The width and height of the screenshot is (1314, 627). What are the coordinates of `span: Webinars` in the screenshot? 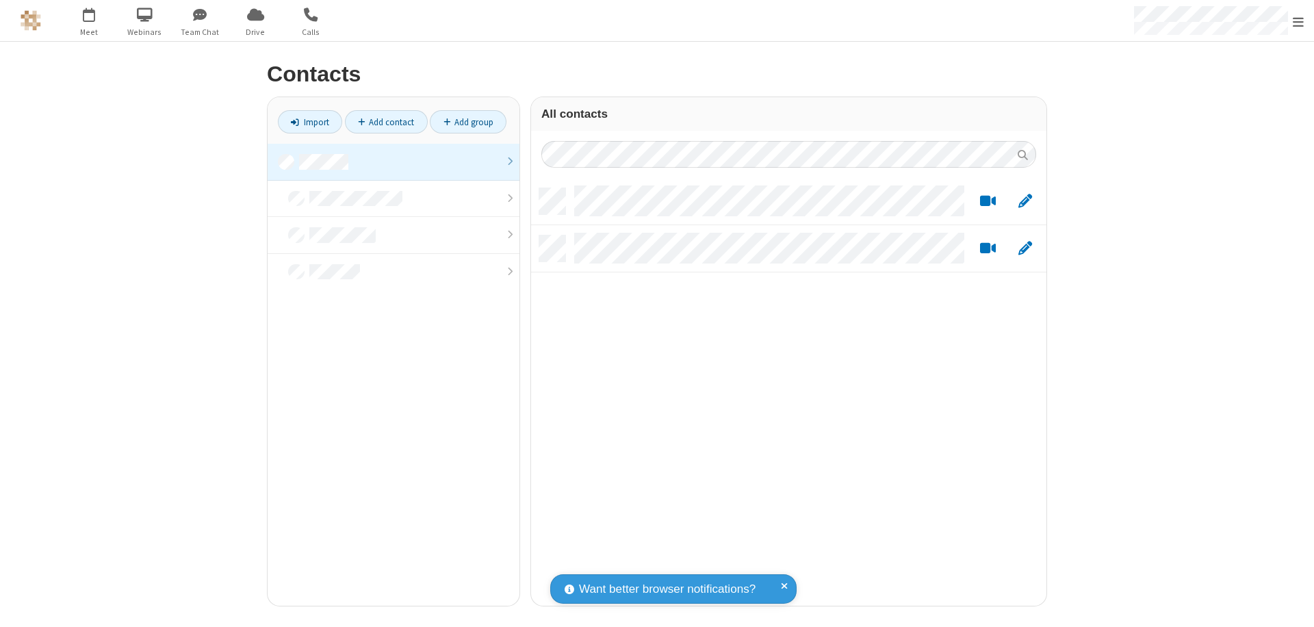 It's located at (144, 32).